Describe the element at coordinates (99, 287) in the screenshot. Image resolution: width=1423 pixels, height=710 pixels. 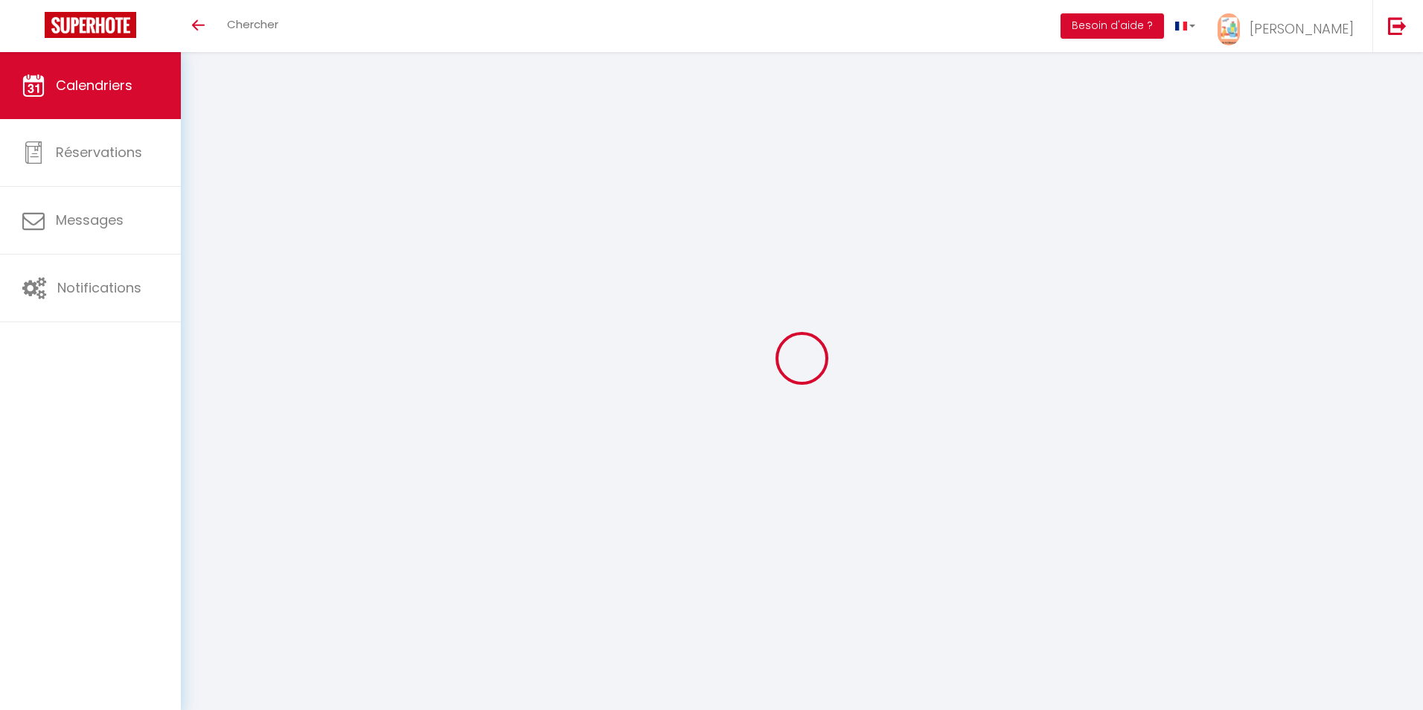
I see `span: Notifications` at that location.